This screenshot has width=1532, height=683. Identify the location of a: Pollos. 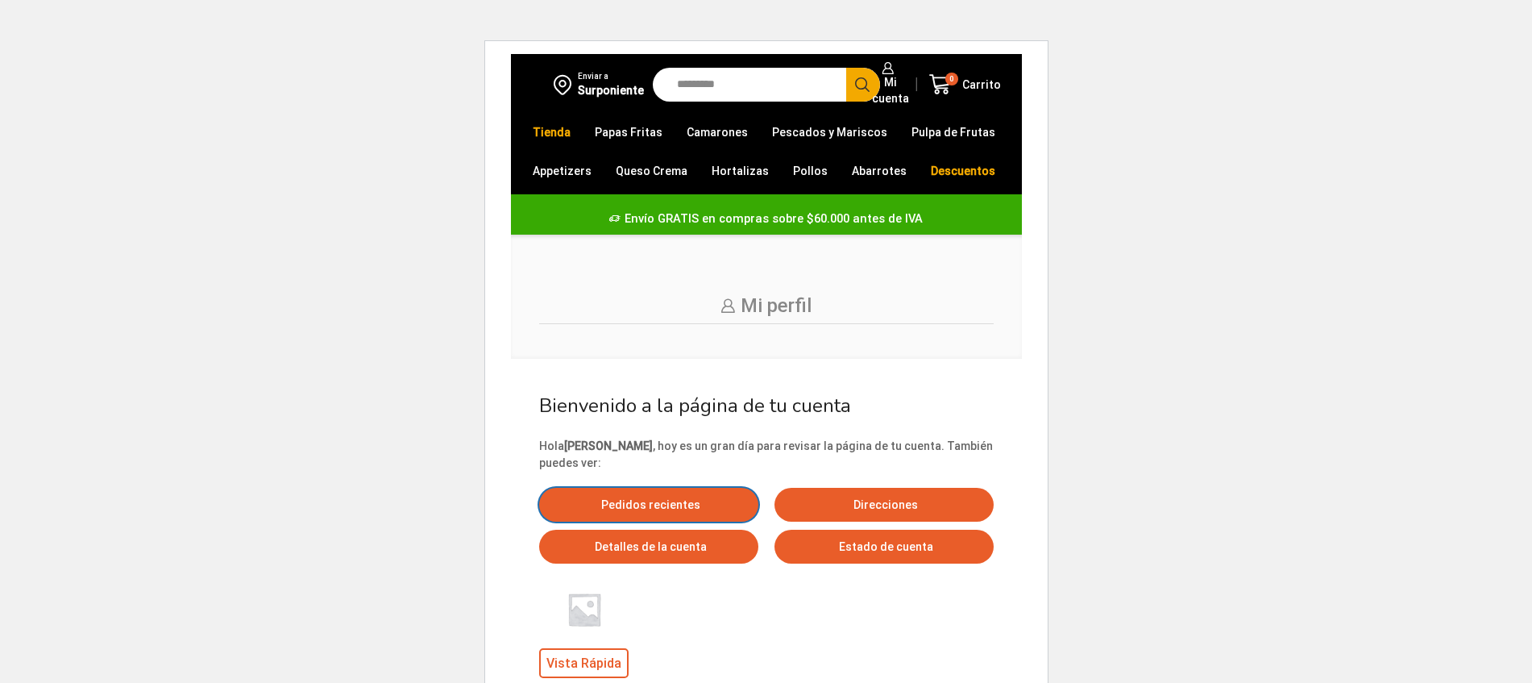
(810, 171).